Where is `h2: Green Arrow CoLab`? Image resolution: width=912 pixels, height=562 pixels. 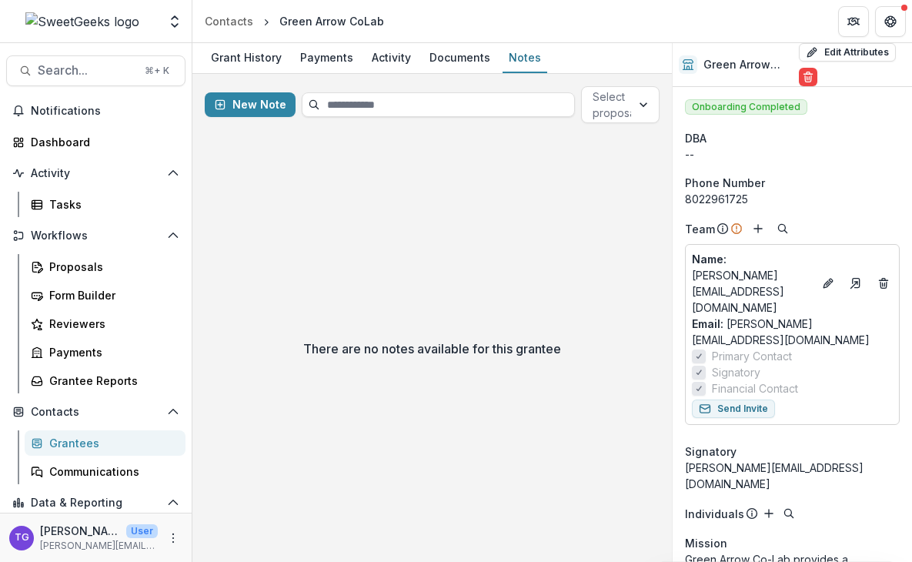 h2: Green Arrow CoLab is located at coordinates (748, 65).